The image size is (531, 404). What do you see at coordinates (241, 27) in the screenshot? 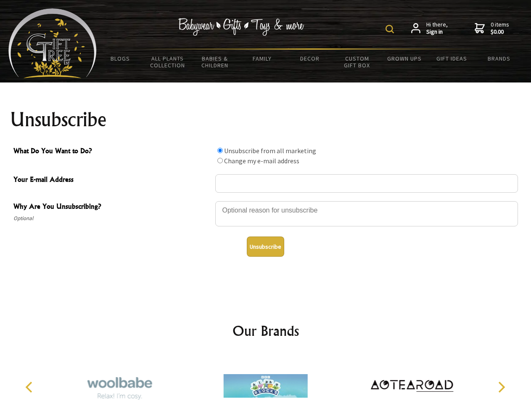
I see `img: Babywear - Gifts - Toys & more` at bounding box center [241, 27].